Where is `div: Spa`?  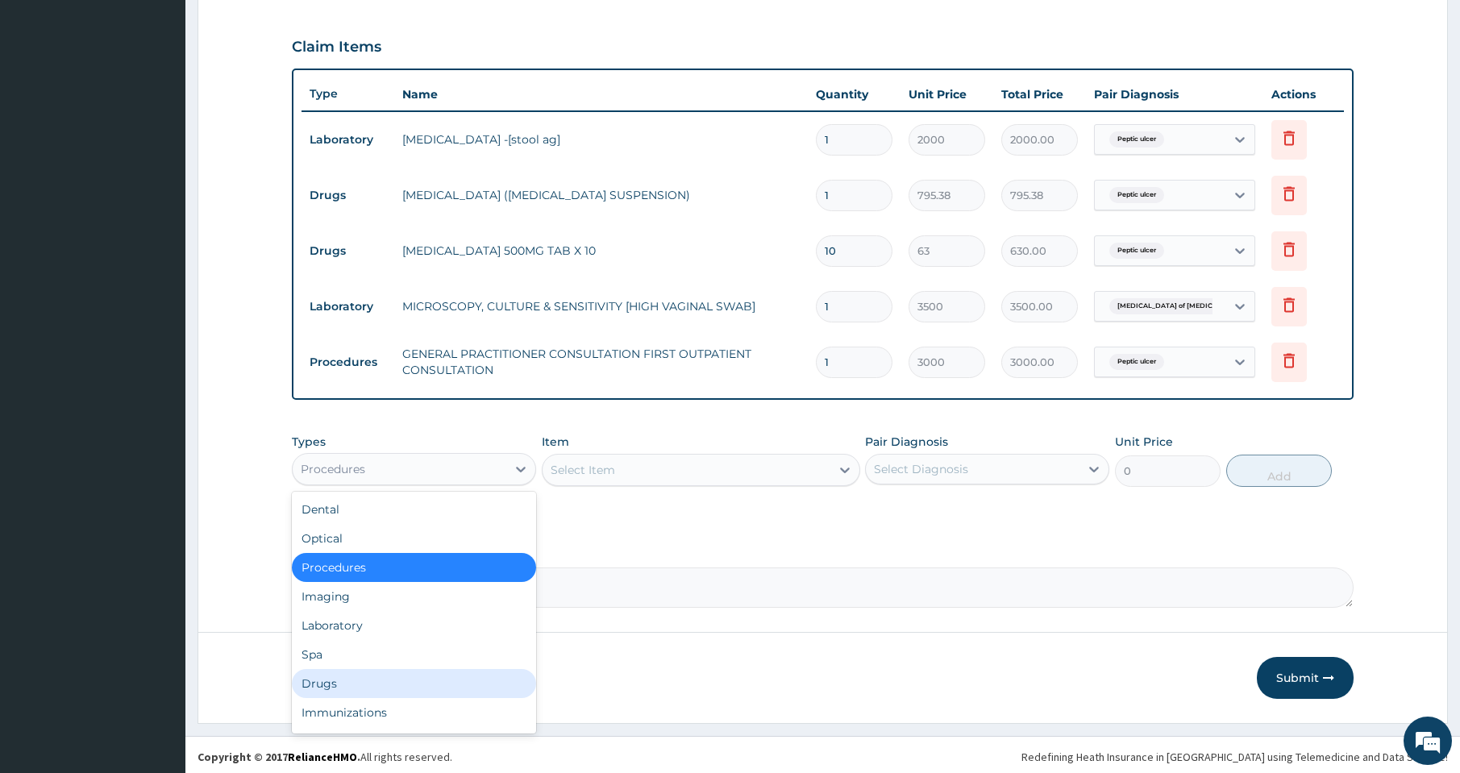 div: Spa is located at coordinates (414, 655).